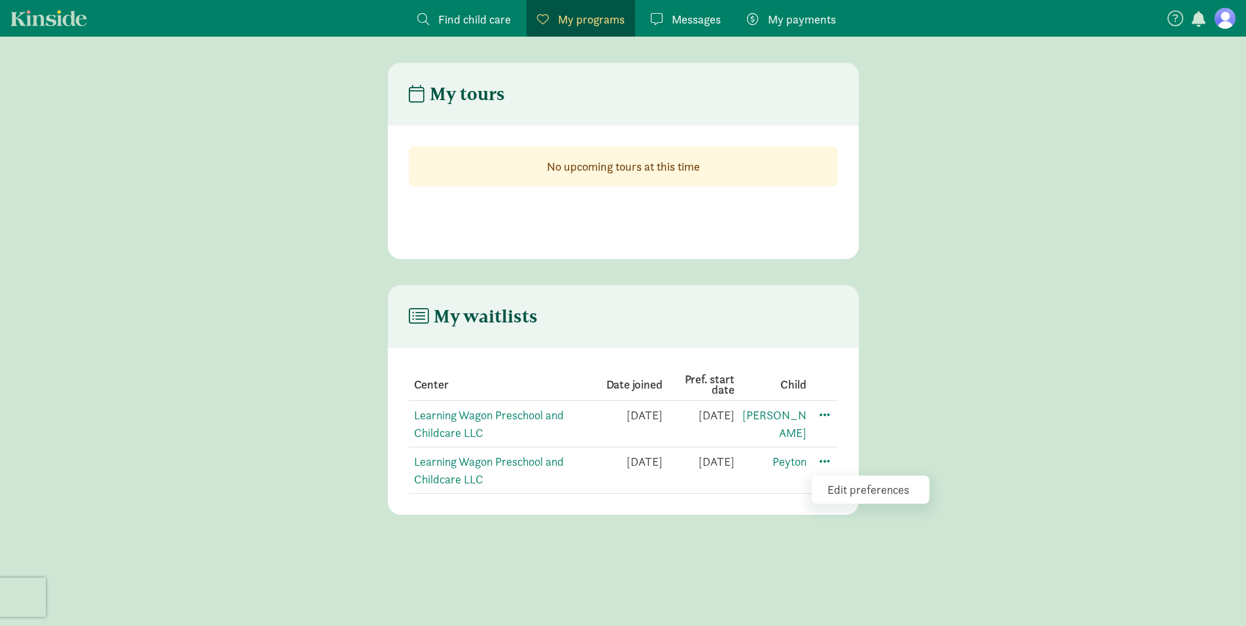 The image size is (1246, 626). I want to click on h4: My waitlists, so click(473, 317).